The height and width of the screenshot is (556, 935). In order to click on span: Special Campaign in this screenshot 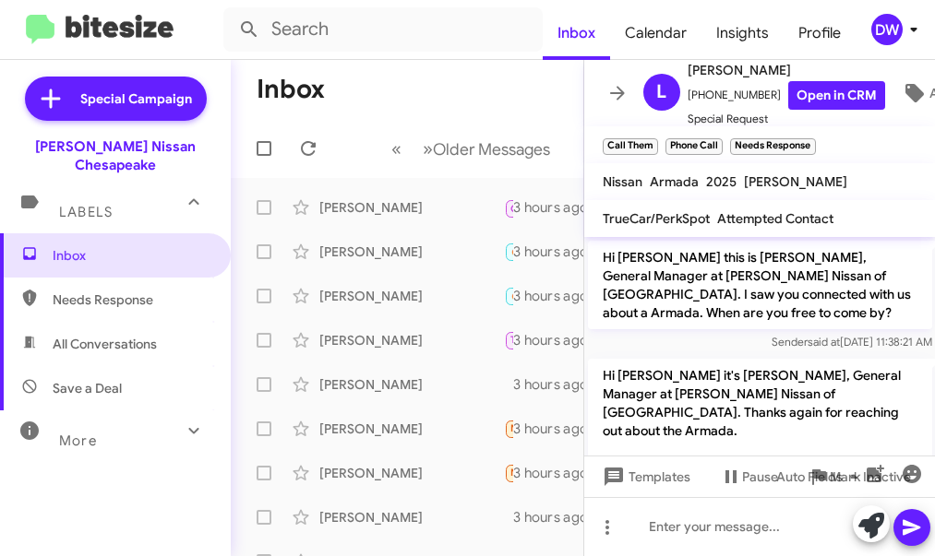, I will do `click(136, 99)`.